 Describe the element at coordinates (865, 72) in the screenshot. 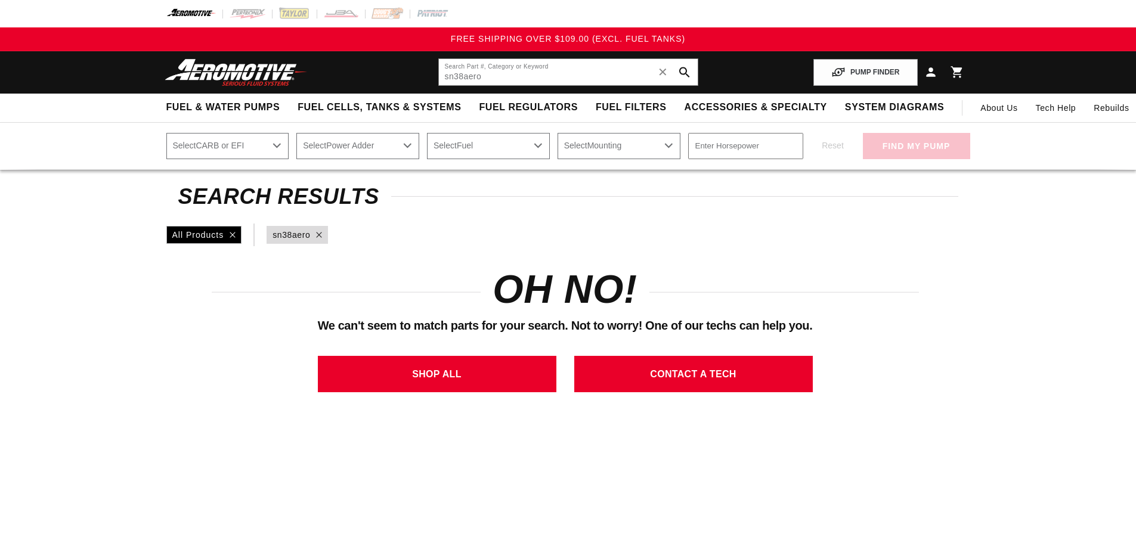

I see `button: PUMP FINDER` at that location.